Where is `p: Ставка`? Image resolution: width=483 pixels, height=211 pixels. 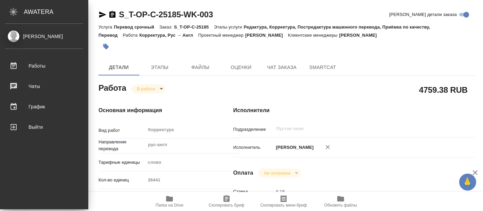
p: Ставка is located at coordinates (254, 192).